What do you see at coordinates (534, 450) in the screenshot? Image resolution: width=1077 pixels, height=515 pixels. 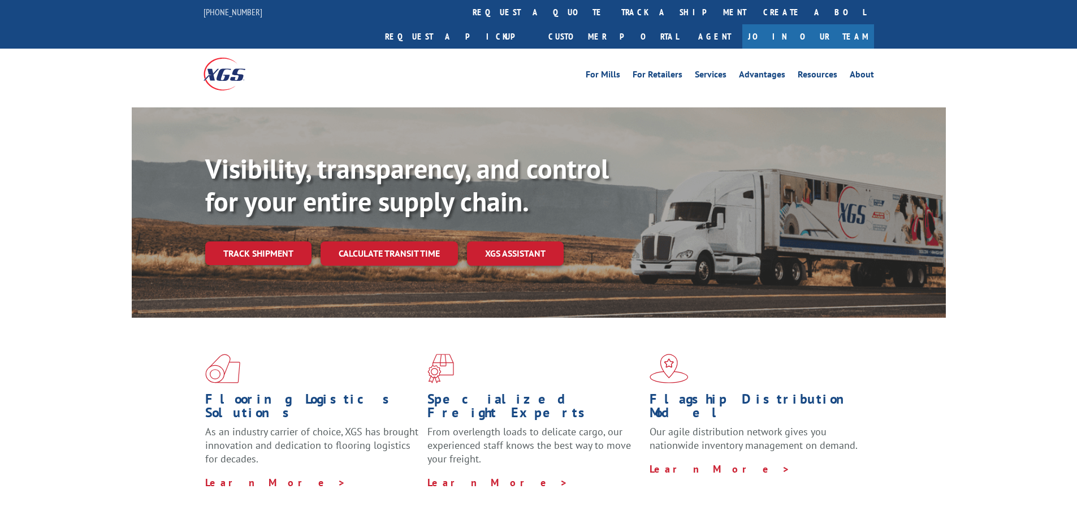 I see `p: From overlength loads to delicate cargo, our experienced staff knows the best way to move your fr...` at bounding box center [534, 450].